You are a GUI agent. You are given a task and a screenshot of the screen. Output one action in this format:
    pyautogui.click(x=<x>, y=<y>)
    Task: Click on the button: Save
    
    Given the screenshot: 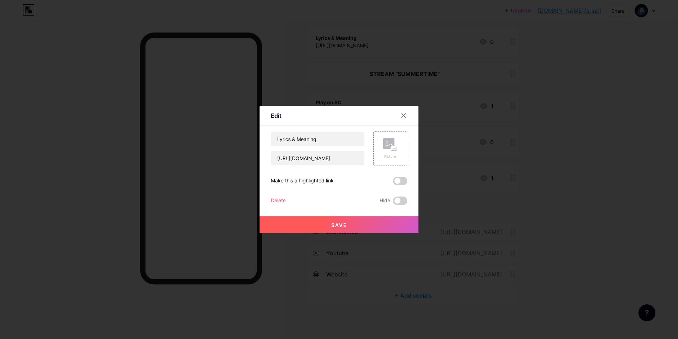 What is the action you would take?
    pyautogui.click(x=339, y=225)
    